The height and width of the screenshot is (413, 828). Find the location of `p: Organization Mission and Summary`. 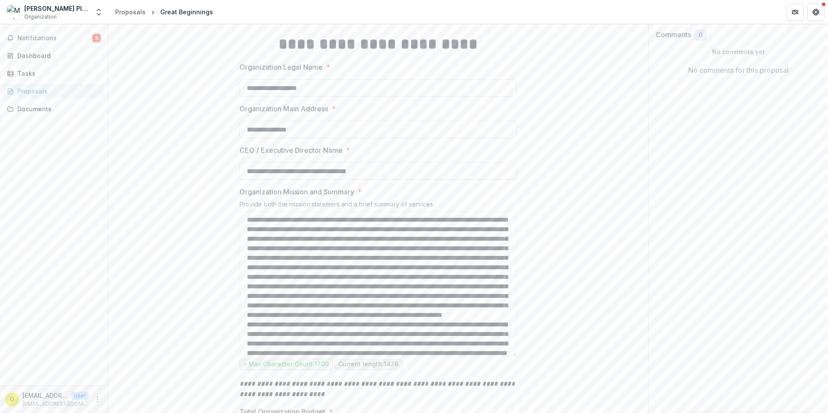

p: Organization Mission and Summary is located at coordinates (297, 192).